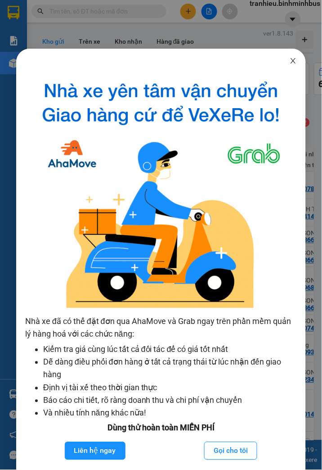 This screenshot has height=470, width=322. What do you see at coordinates (170, 400) in the screenshot?
I see `li: Báo cáo chi tiết, rõ ràng doanh thu và chi phí vận chuyển` at bounding box center [170, 400].